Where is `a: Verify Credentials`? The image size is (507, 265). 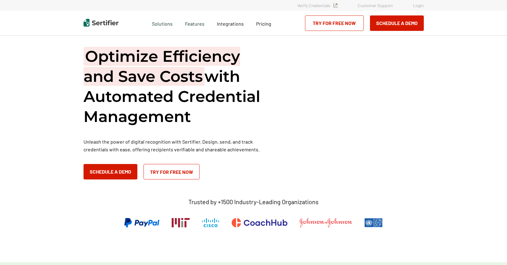
a: Verify Credentials is located at coordinates (317, 5).